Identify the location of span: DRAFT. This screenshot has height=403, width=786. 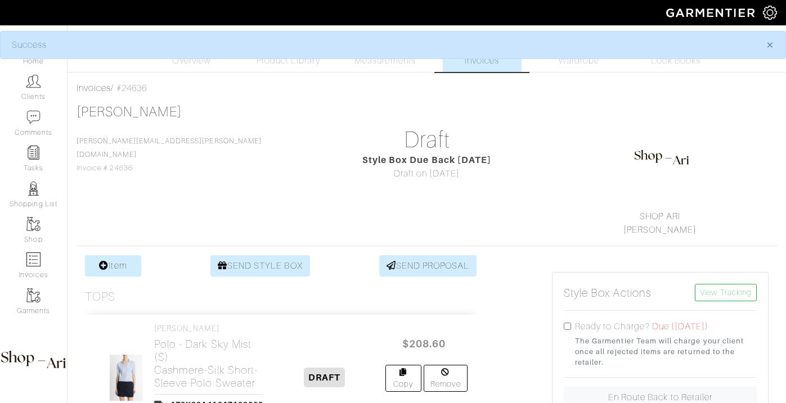
(324, 377).